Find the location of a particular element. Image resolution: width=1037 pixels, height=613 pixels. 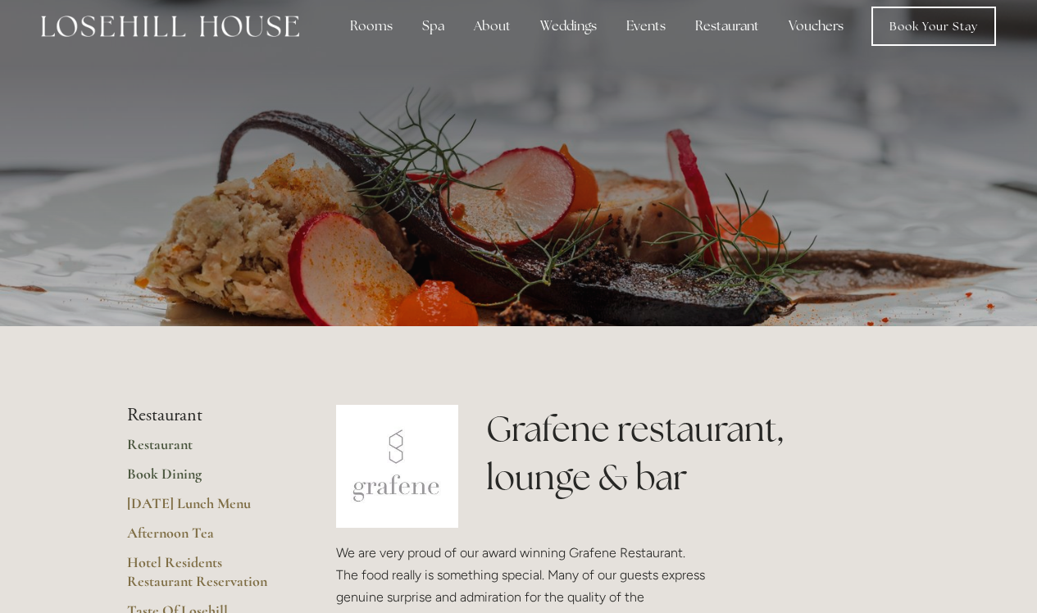

div: Events is located at coordinates (646, 26).